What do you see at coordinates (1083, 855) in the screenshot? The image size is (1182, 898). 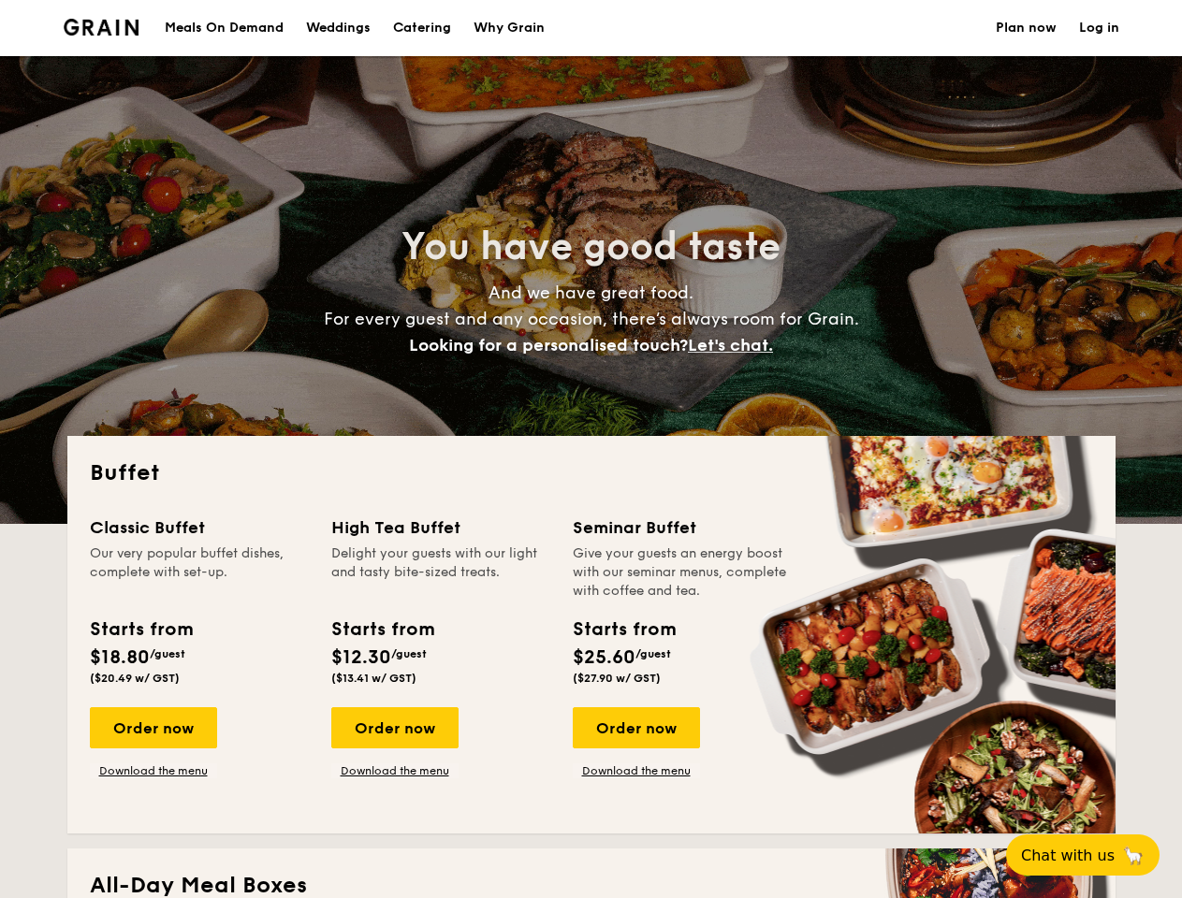 I see `button: Chat with us🦙` at bounding box center [1083, 855].